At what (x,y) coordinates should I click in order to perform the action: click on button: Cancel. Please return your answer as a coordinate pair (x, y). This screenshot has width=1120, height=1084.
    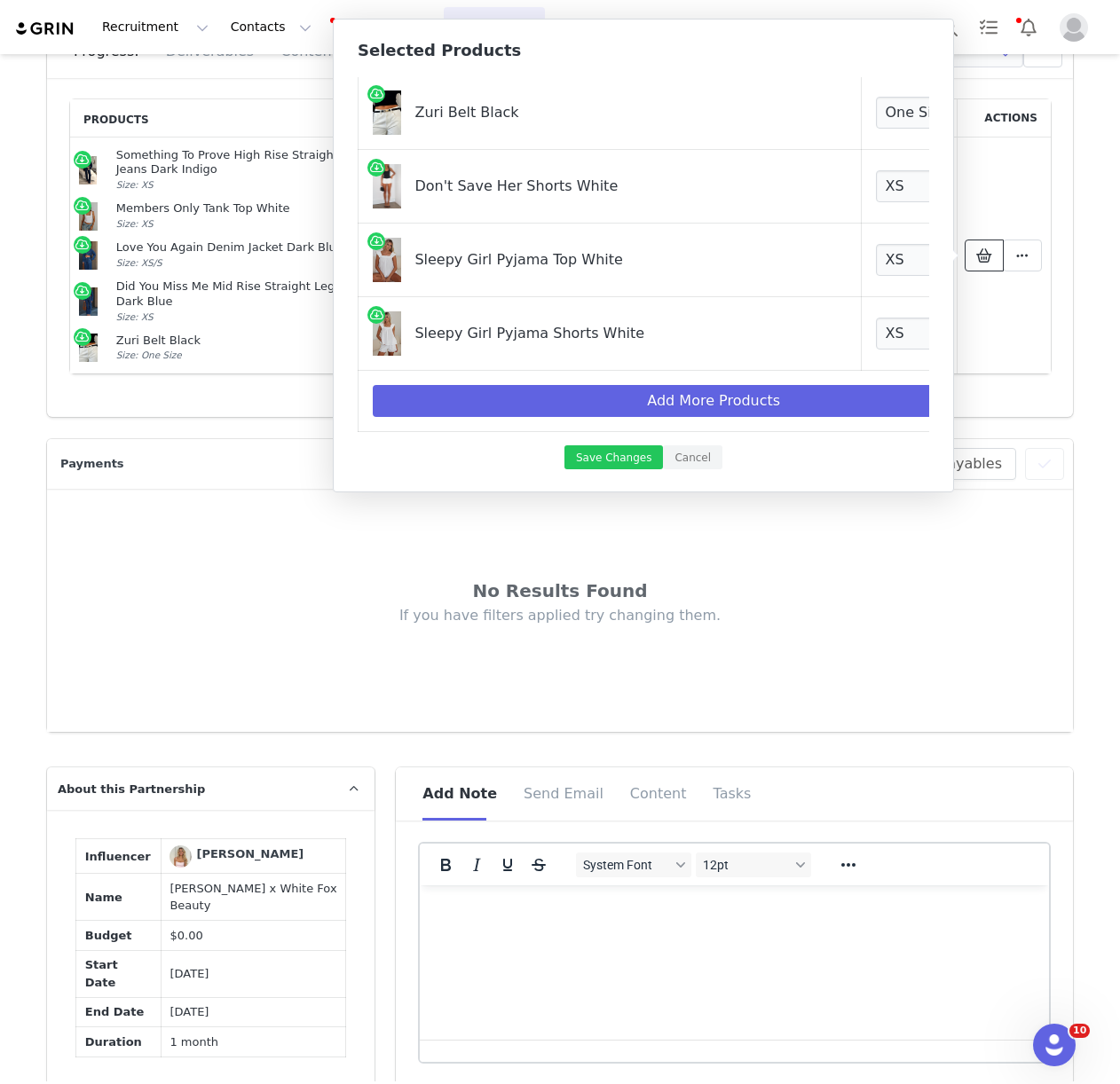
    Looking at the image, I should click on (692, 457).